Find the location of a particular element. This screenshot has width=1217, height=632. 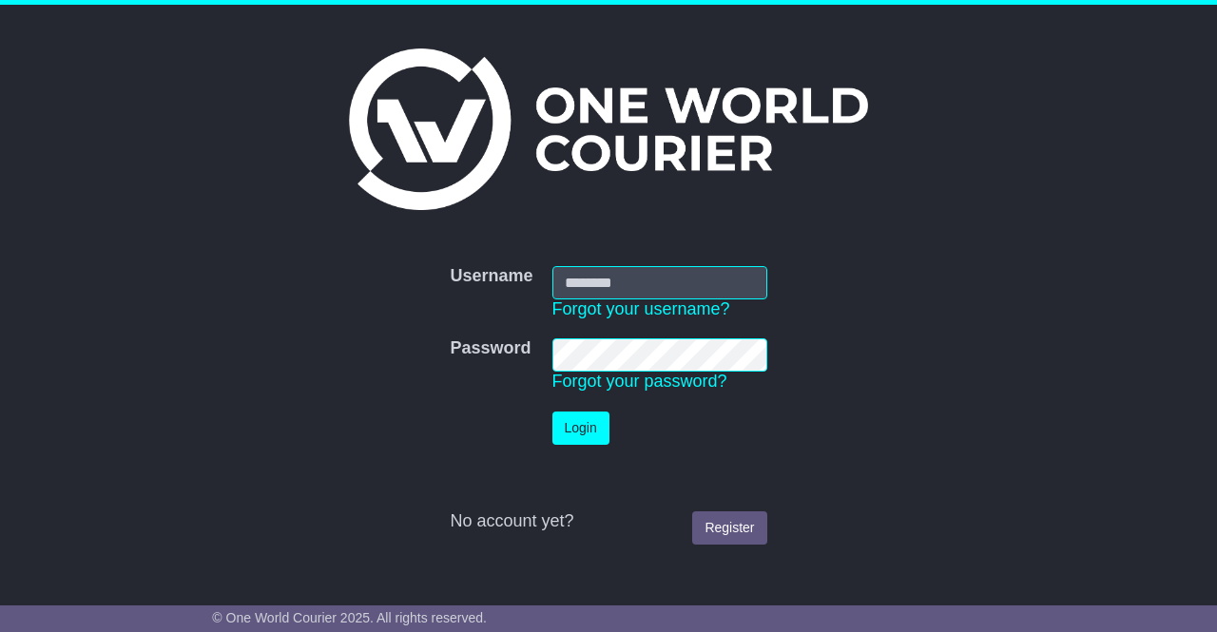

a: Forgot your username? is located at coordinates (641, 309).